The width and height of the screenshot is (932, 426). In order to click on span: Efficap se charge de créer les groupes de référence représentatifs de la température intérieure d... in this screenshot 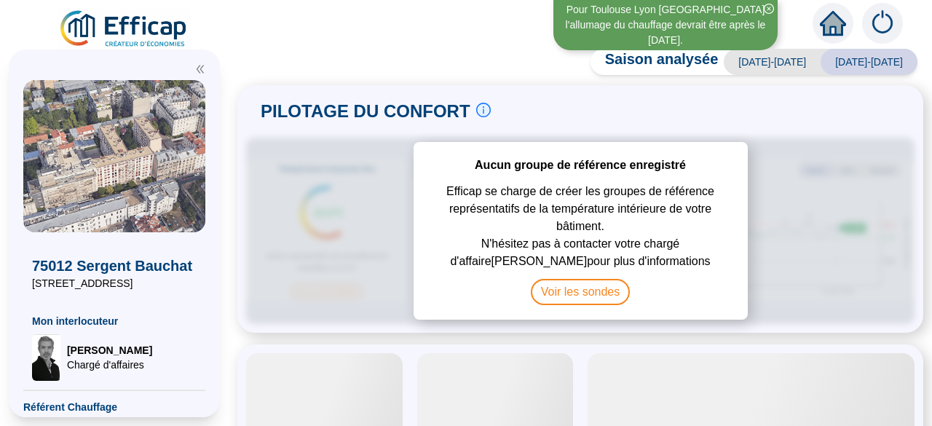, I will do `click(581, 205)`.